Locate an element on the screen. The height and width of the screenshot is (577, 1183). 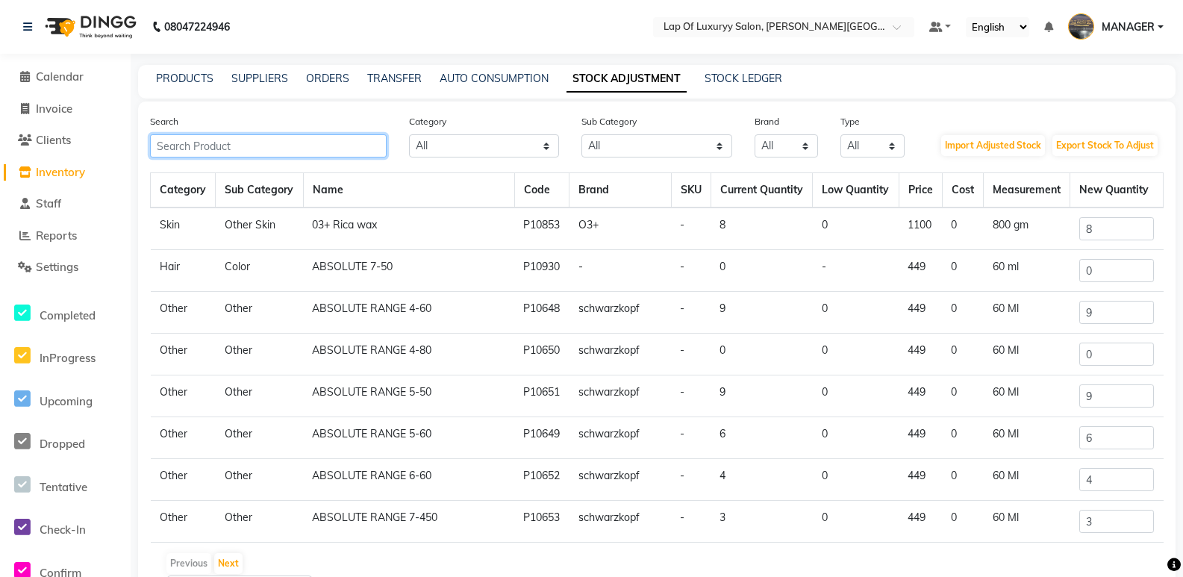
span: Completed is located at coordinates (67, 315).